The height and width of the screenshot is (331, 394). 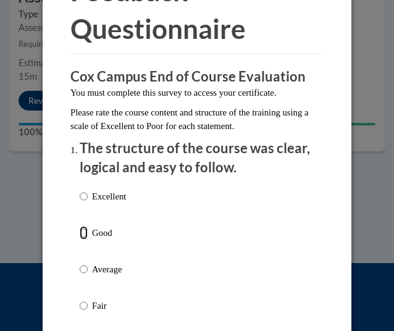 I want to click on p: Average, so click(x=109, y=269).